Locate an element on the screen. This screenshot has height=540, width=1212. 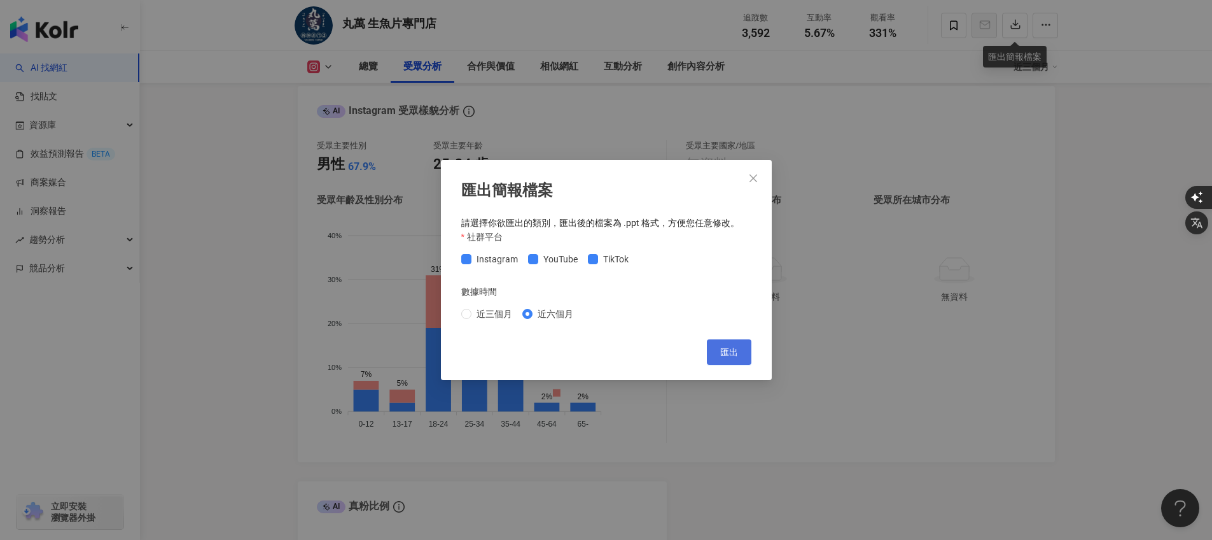
label: 社群平台 is located at coordinates (486, 237).